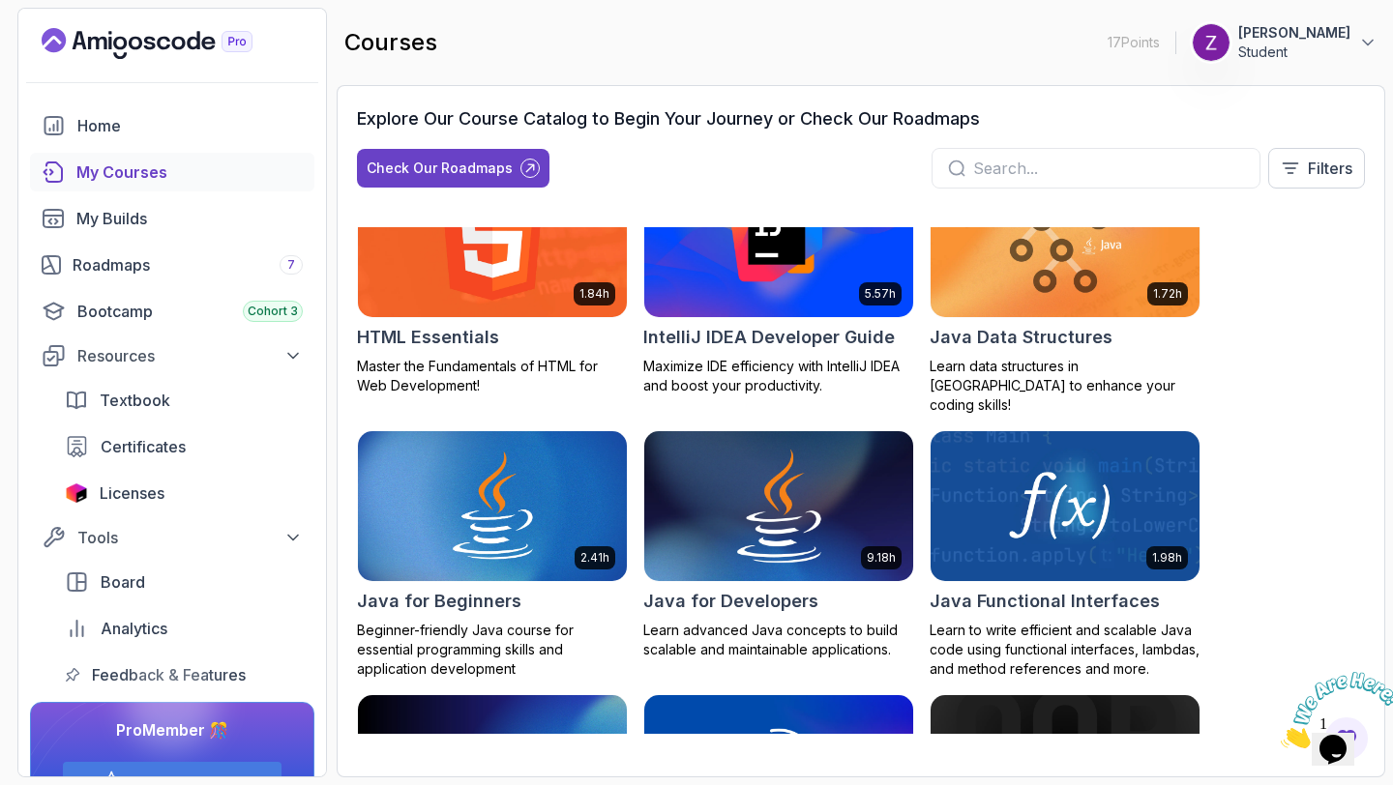 The width and height of the screenshot is (1393, 785). I want to click on p: Learn to write efficient and scalable Java code using functional interfaces, lambdas, and method ..., so click(1065, 650).